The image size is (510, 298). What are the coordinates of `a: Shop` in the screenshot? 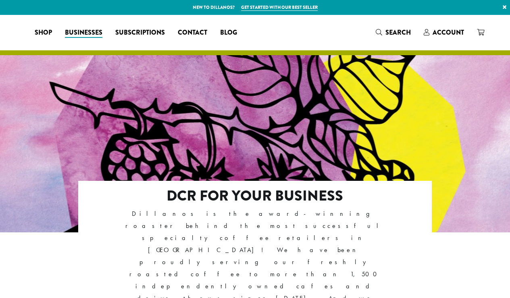 It's located at (43, 33).